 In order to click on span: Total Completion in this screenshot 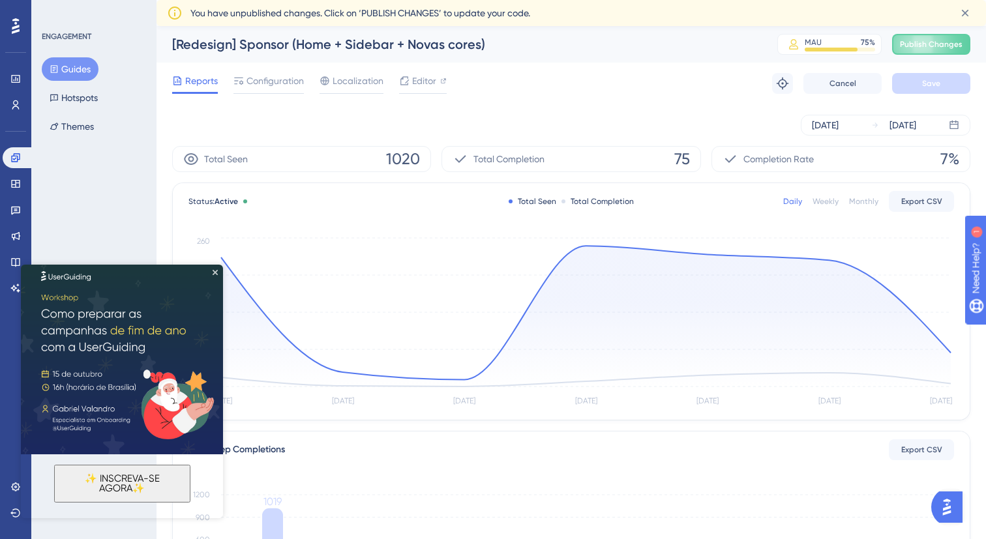, I will do `click(509, 159)`.